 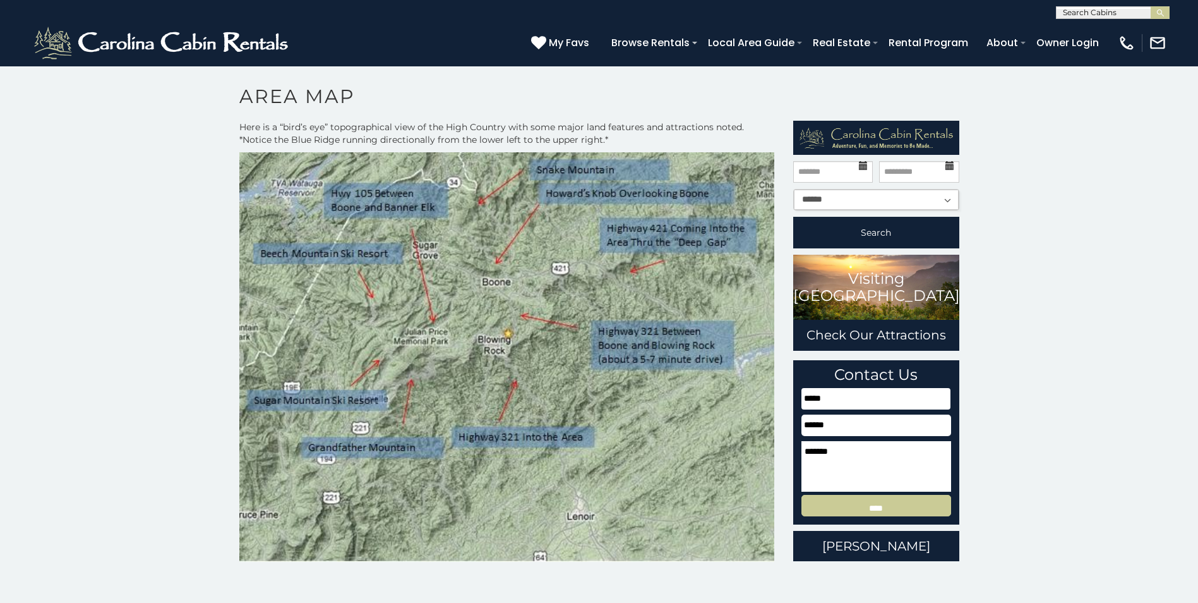 I want to click on img: mail-regular-white.png, so click(x=1158, y=43).